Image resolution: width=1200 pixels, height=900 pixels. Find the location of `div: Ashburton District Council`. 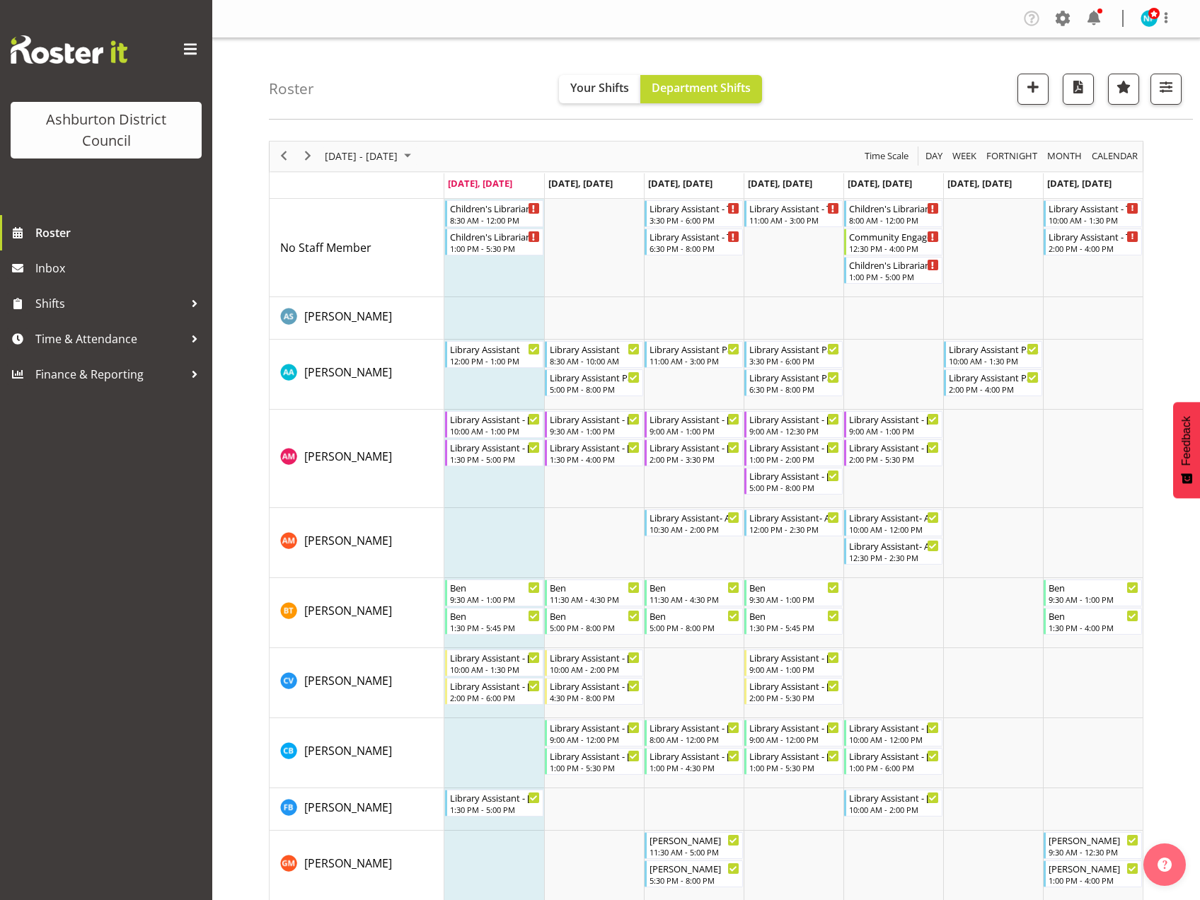

div: Ashburton District Council is located at coordinates (106, 130).